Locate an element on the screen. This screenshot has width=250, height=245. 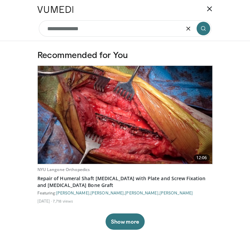
button: Show more is located at coordinates (125, 222).